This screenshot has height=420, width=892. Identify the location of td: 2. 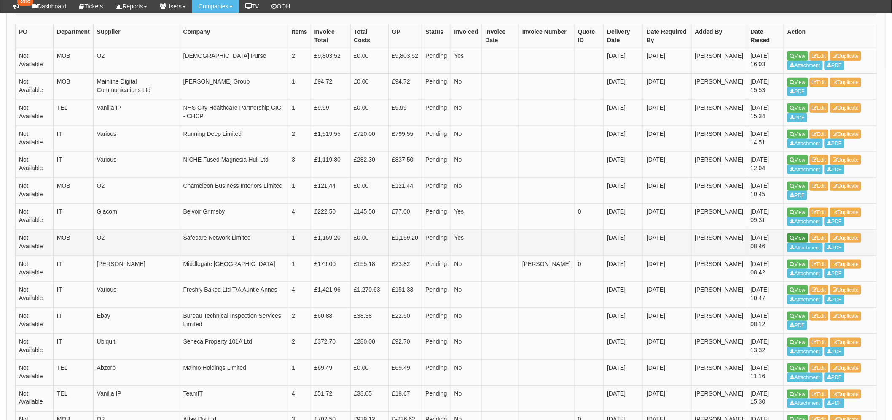
(300, 139).